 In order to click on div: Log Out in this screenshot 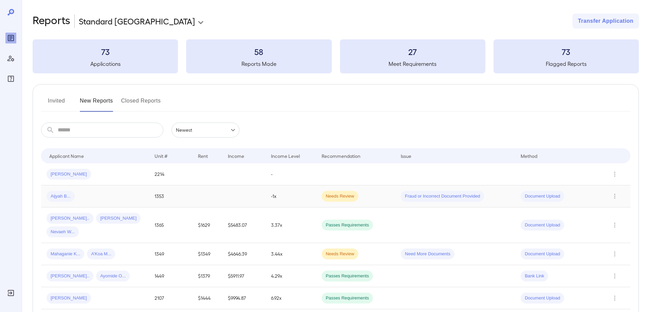, I will do `click(11, 293)`.